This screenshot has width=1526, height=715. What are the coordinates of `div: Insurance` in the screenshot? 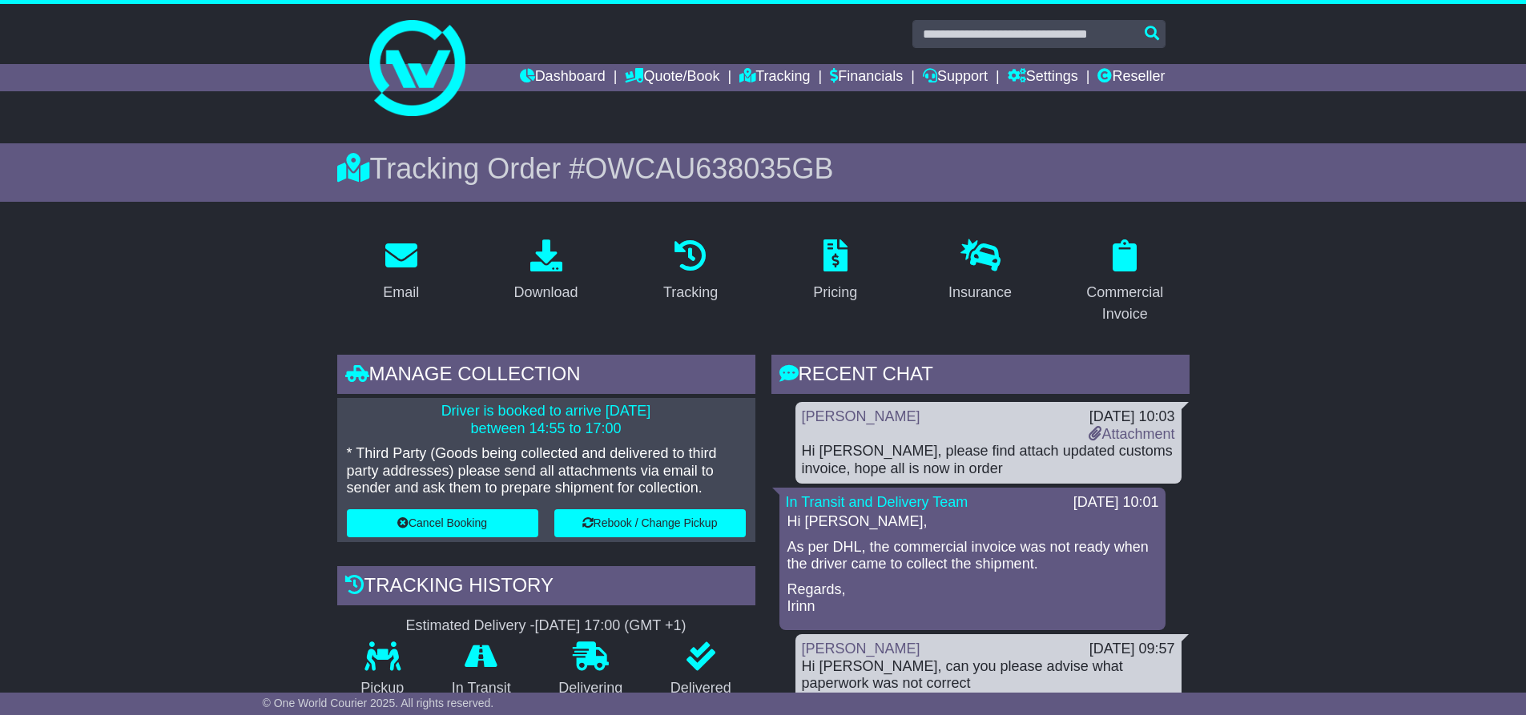 It's located at (979, 292).